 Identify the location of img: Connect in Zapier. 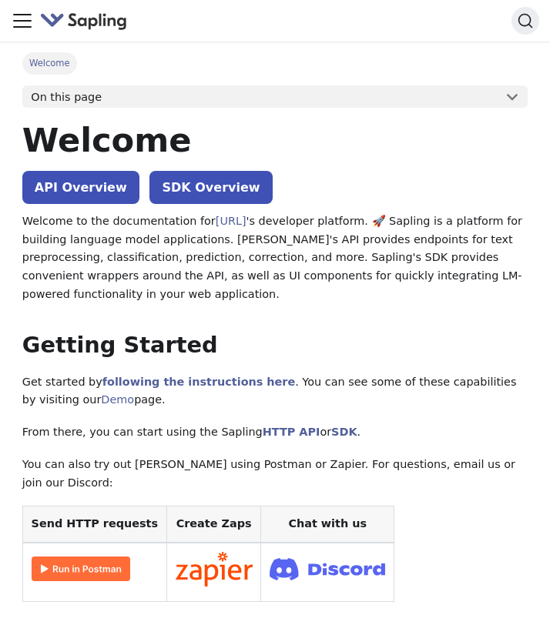
(214, 570).